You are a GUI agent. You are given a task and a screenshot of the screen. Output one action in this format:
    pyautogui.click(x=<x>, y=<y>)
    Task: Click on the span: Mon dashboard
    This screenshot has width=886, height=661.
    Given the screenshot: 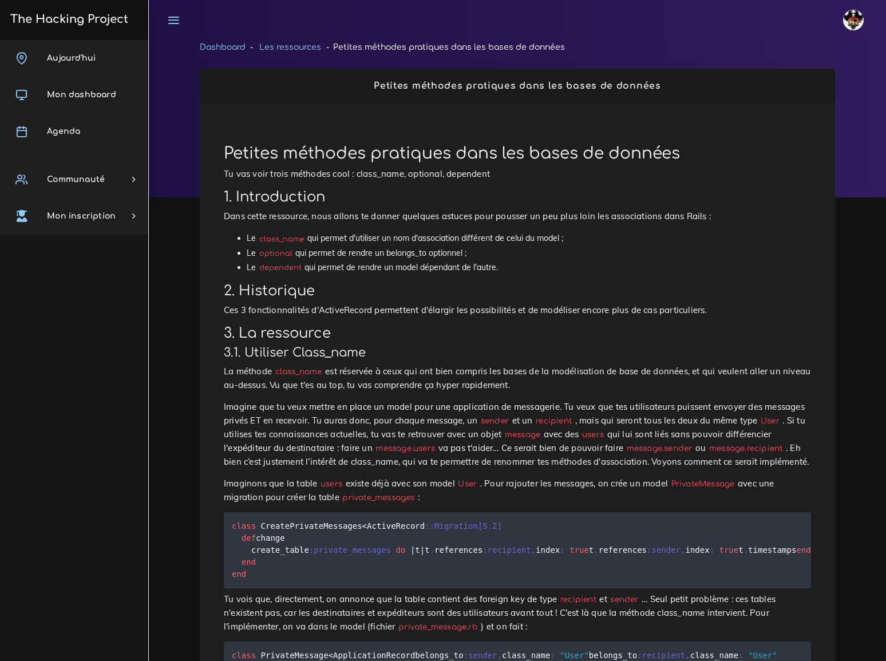 What is the action you would take?
    pyautogui.click(x=81, y=94)
    